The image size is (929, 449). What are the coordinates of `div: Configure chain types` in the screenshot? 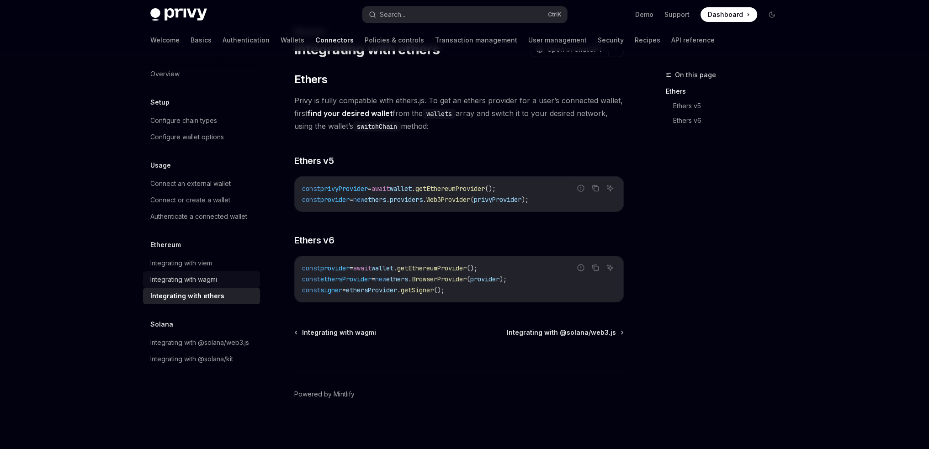 It's located at (184, 121).